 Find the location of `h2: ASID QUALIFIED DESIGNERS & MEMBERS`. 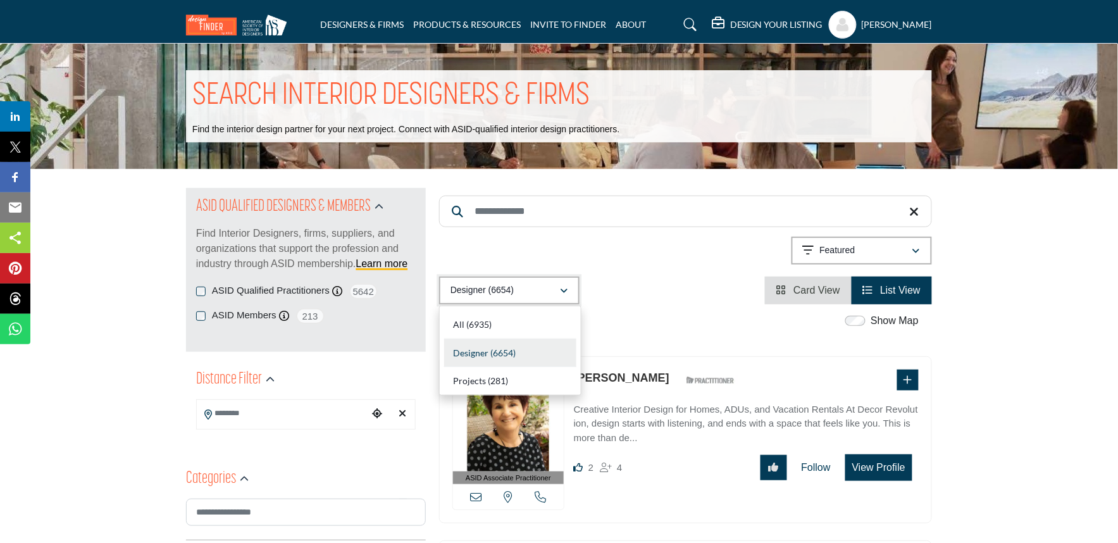

h2: ASID QUALIFIED DESIGNERS & MEMBERS is located at coordinates (284, 207).